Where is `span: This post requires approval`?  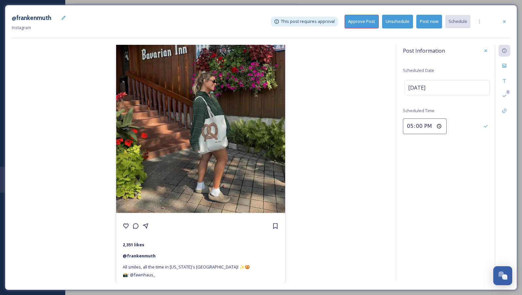
span: This post requires approval is located at coordinates (308, 21).